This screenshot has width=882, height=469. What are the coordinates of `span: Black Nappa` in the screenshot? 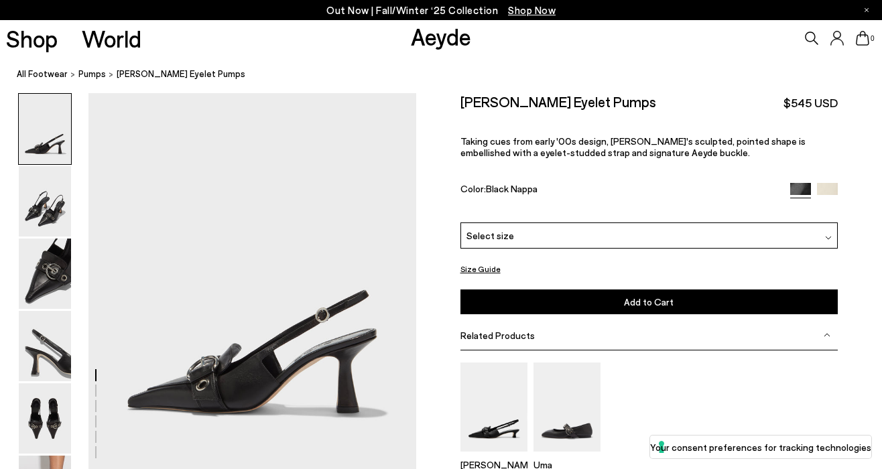 It's located at (511, 188).